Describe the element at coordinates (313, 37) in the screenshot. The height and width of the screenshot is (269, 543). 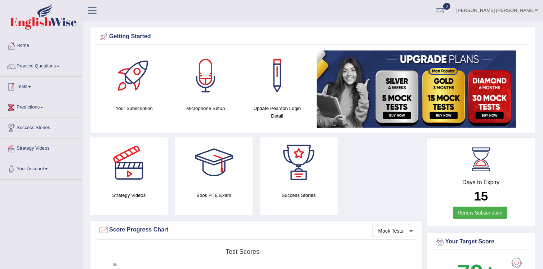
I see `div: Getting Started` at that location.